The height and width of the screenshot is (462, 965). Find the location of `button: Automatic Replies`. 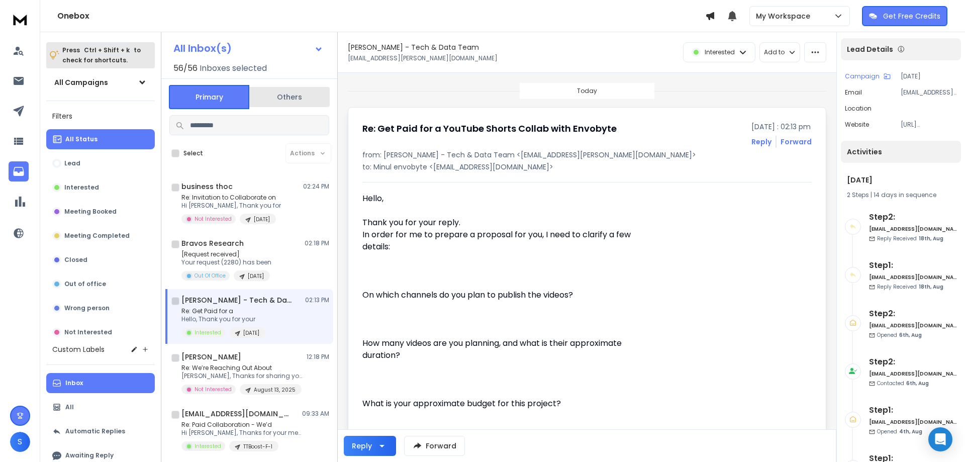

button: Automatic Replies is located at coordinates (101, 431).